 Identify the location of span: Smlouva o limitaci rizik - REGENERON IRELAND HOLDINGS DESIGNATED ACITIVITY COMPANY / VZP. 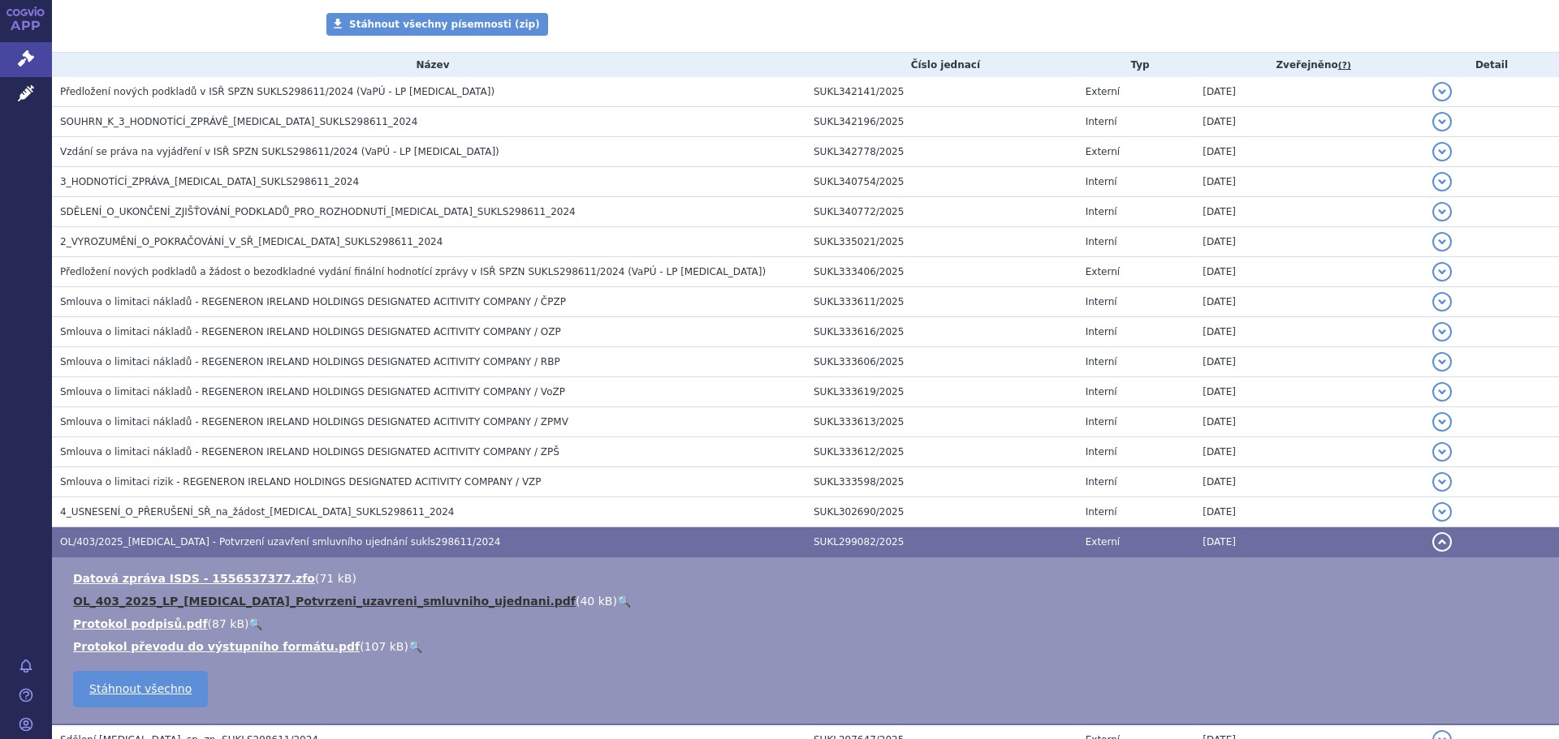
(300, 482).